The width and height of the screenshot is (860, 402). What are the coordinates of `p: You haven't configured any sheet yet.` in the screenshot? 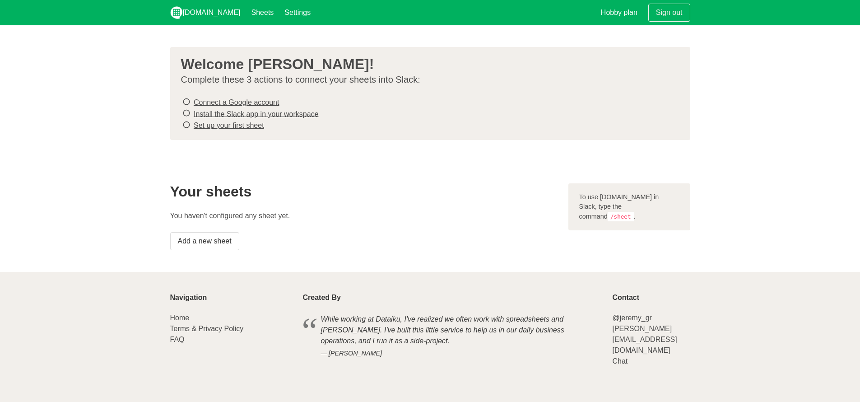 It's located at (364, 216).